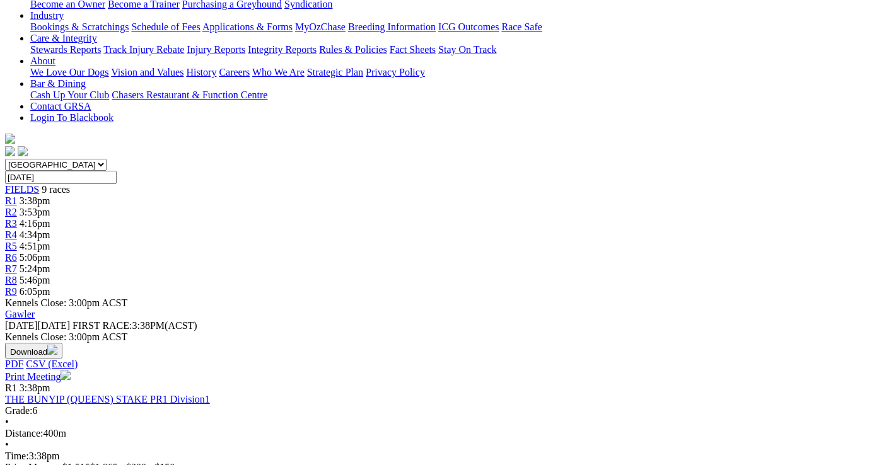  I want to click on div: 6, so click(448, 411).